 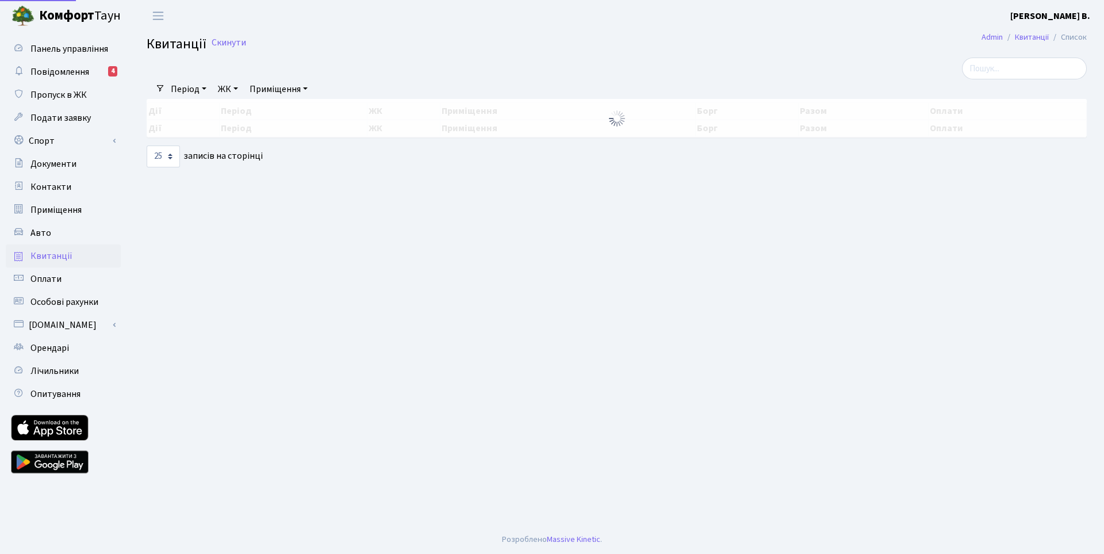 I want to click on a: Панель управління, so click(x=63, y=49).